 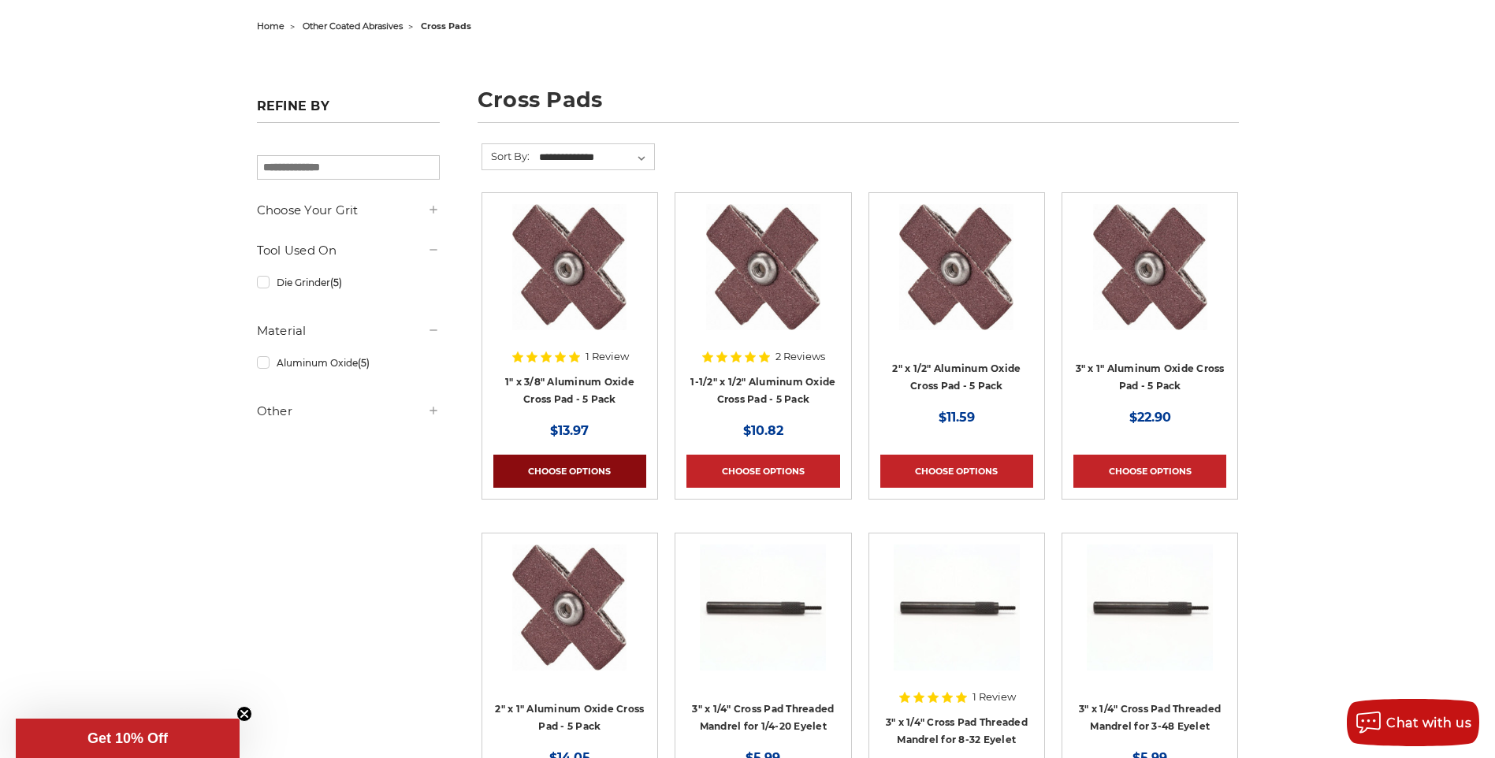 I want to click on img: cross pad and square pad mandrel 3-48 eyelet 3" long, so click(x=1150, y=608).